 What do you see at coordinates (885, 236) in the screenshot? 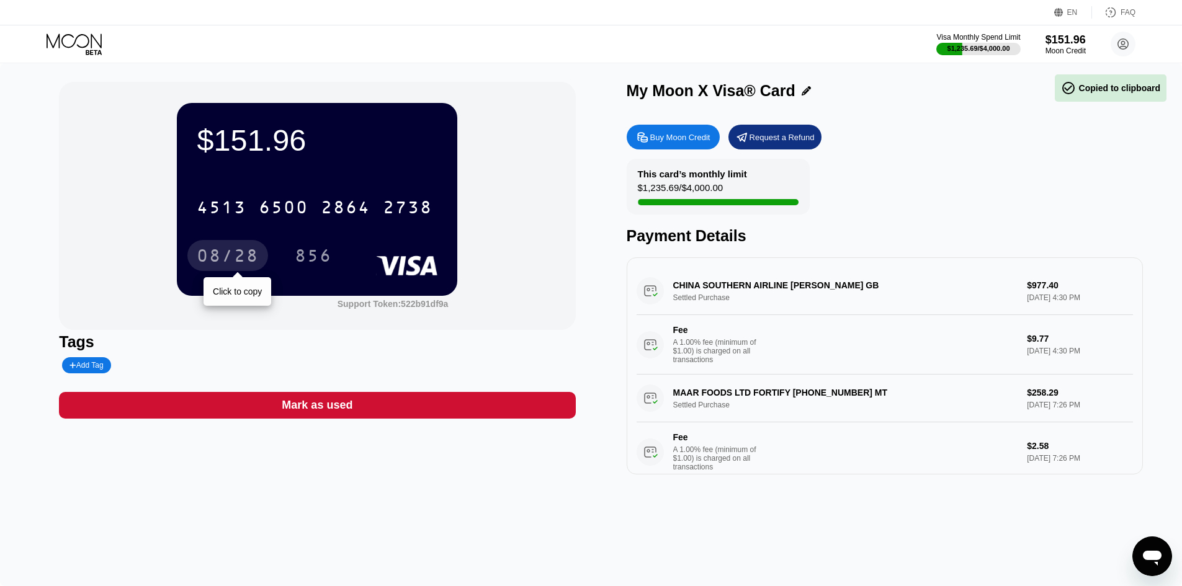
I see `div: Payment Details` at bounding box center [885, 236].